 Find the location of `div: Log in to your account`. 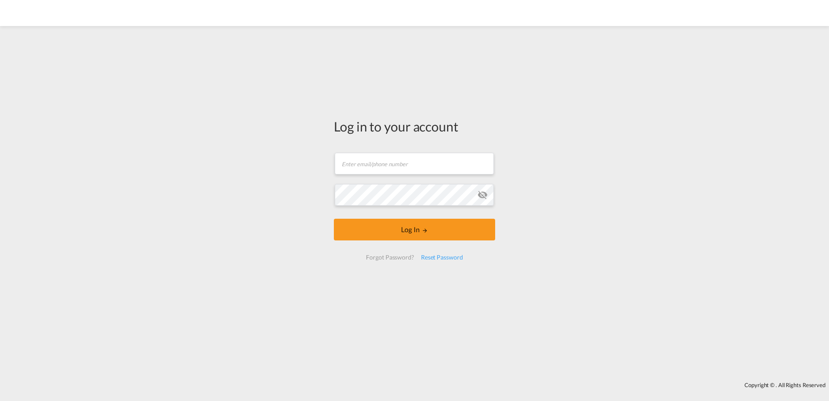

div: Log in to your account is located at coordinates (415, 126).